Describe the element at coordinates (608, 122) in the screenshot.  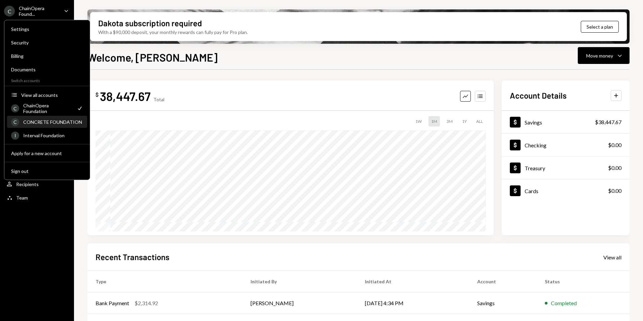
I see `div: $38,447.67` at that location.